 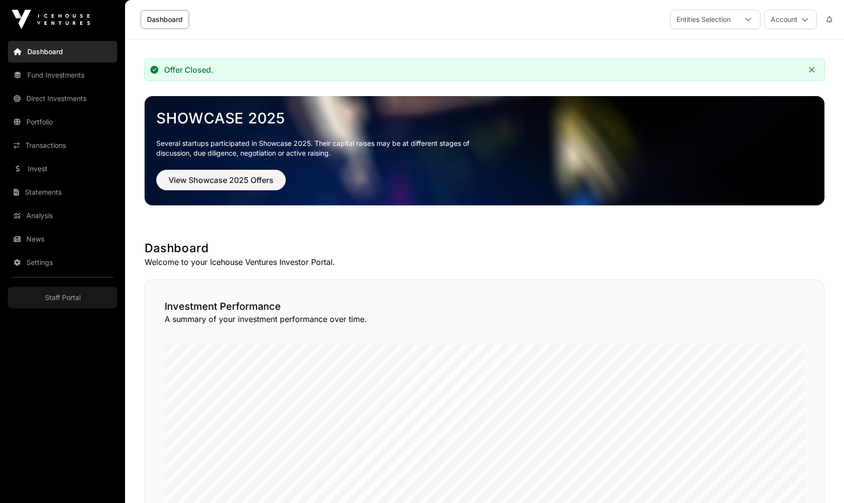 I want to click on a: Fund Investments, so click(x=63, y=75).